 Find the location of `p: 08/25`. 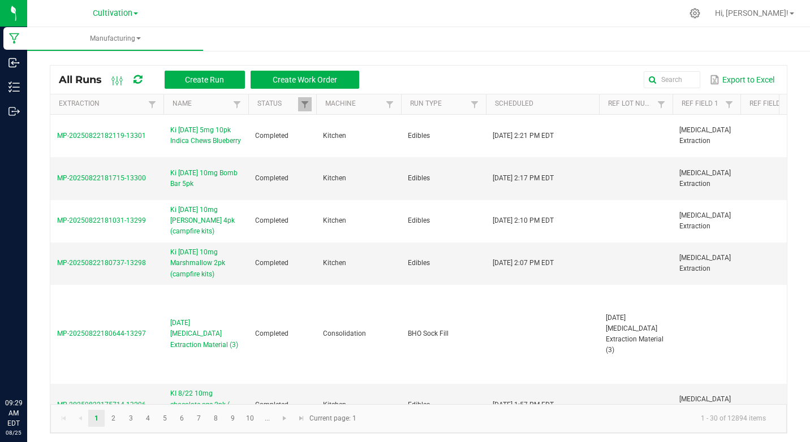

p: 08/25 is located at coordinates (14, 432).